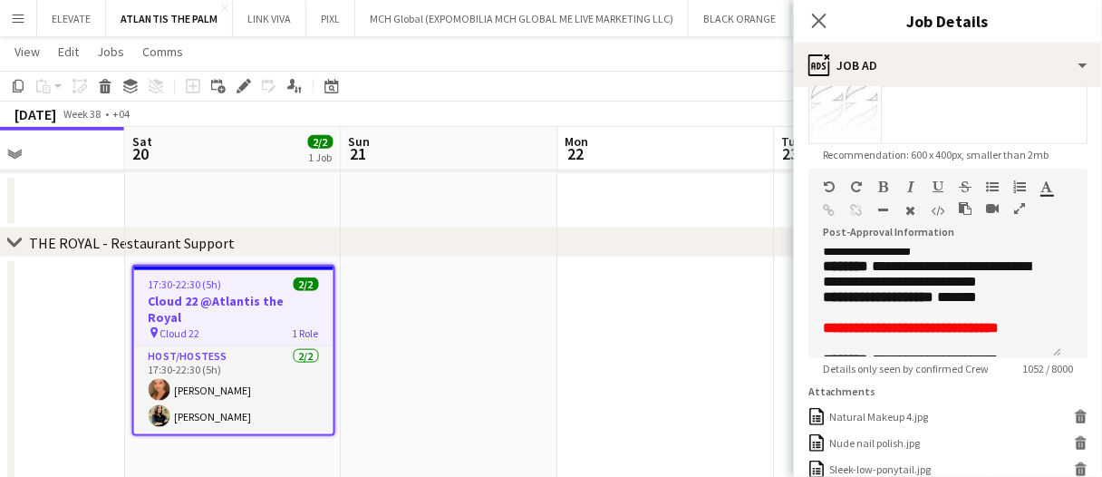 The width and height of the screenshot is (1102, 477). What do you see at coordinates (576, 153) in the screenshot?
I see `span: 22` at bounding box center [576, 153].